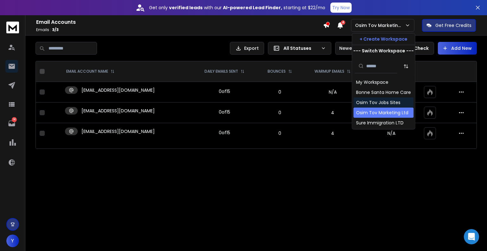  What do you see at coordinates (372, 82) in the screenshot?
I see `div: My Workspace` at bounding box center [372, 82].